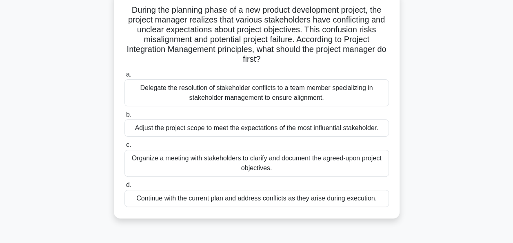  I want to click on span: d., so click(129, 184).